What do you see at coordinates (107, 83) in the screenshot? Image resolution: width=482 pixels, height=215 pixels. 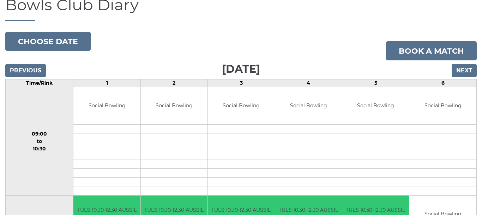 I see `td: 1` at bounding box center [107, 83].